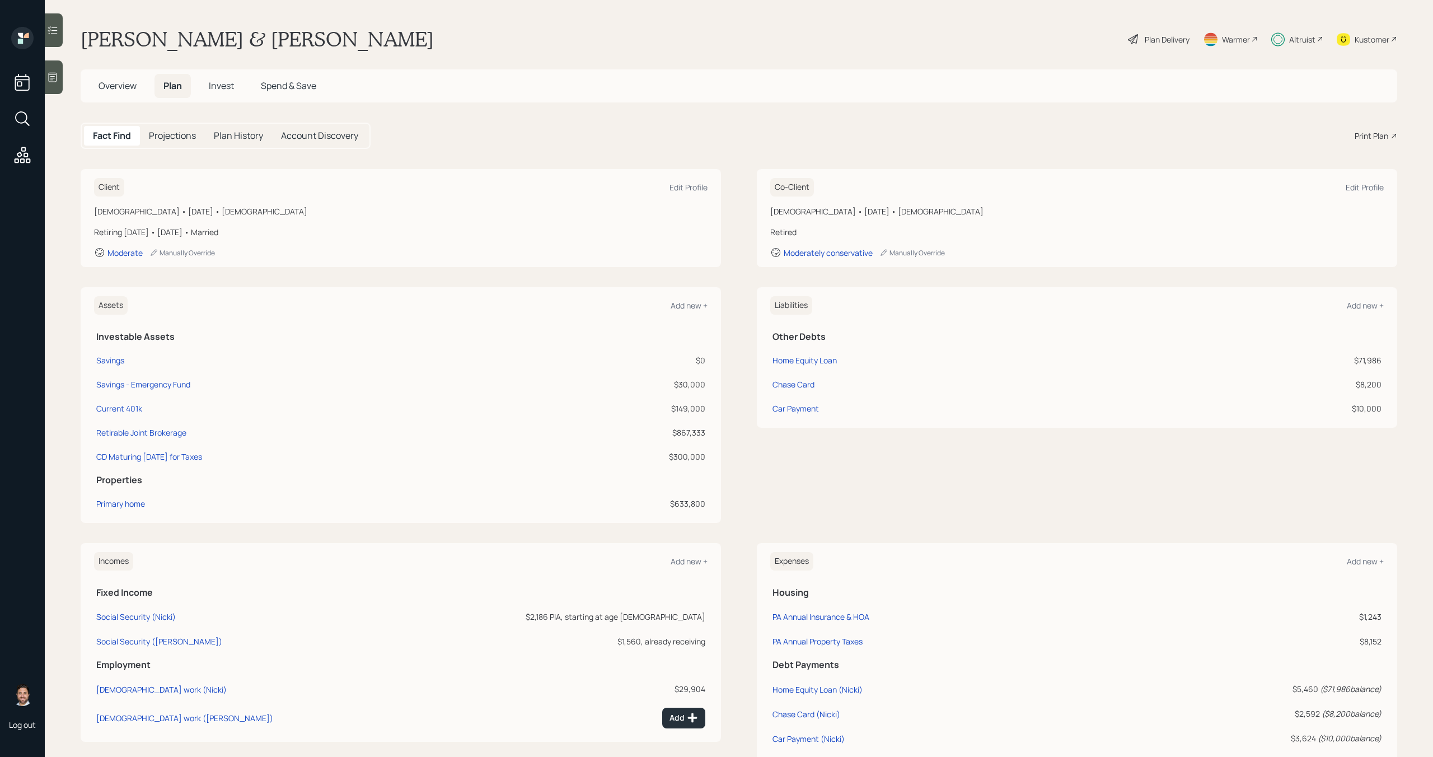 The height and width of the screenshot is (757, 1433). Describe the element at coordinates (625, 503) in the screenshot. I see `div: $633,800` at that location.